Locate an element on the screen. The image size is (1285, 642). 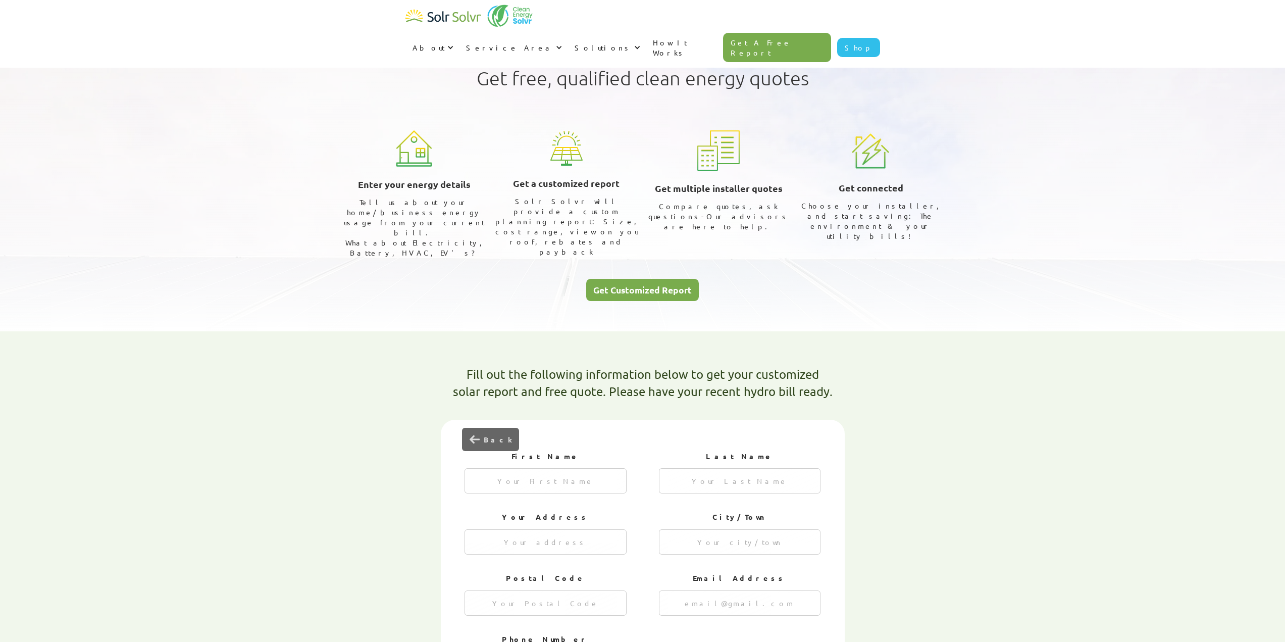
div: Choose your installer, and start saving: The environment & your utility bills! is located at coordinates (871, 221).